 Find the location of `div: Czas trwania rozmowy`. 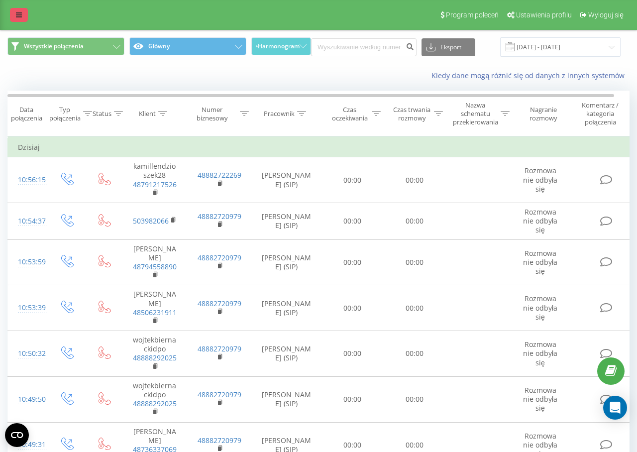

div: Czas trwania rozmowy is located at coordinates (411, 114).